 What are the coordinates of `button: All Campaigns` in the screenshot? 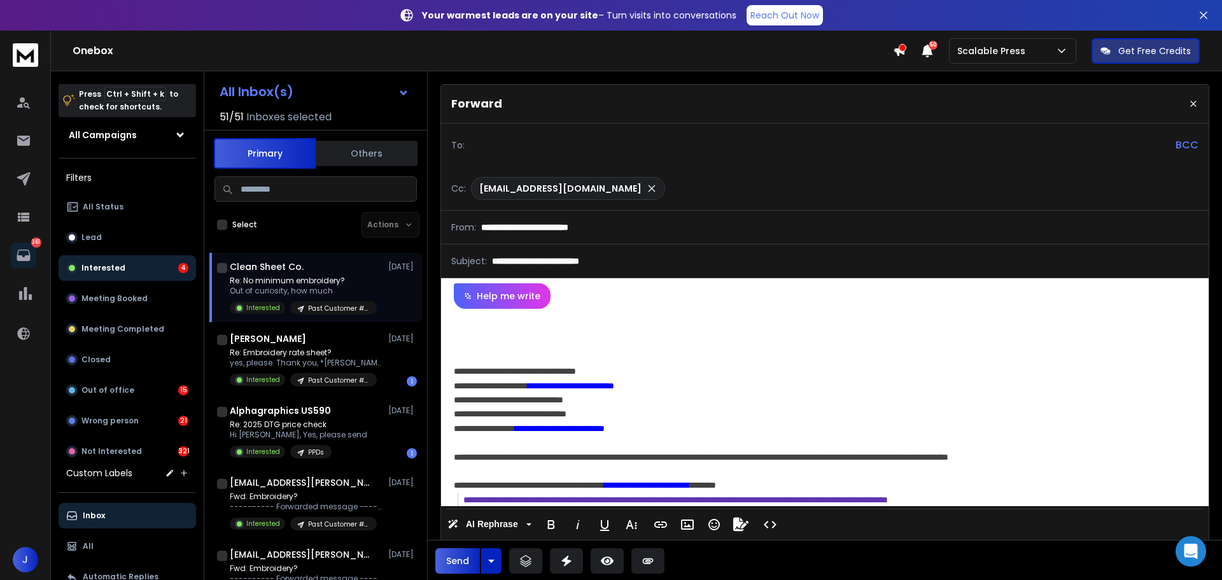 It's located at (127, 135).